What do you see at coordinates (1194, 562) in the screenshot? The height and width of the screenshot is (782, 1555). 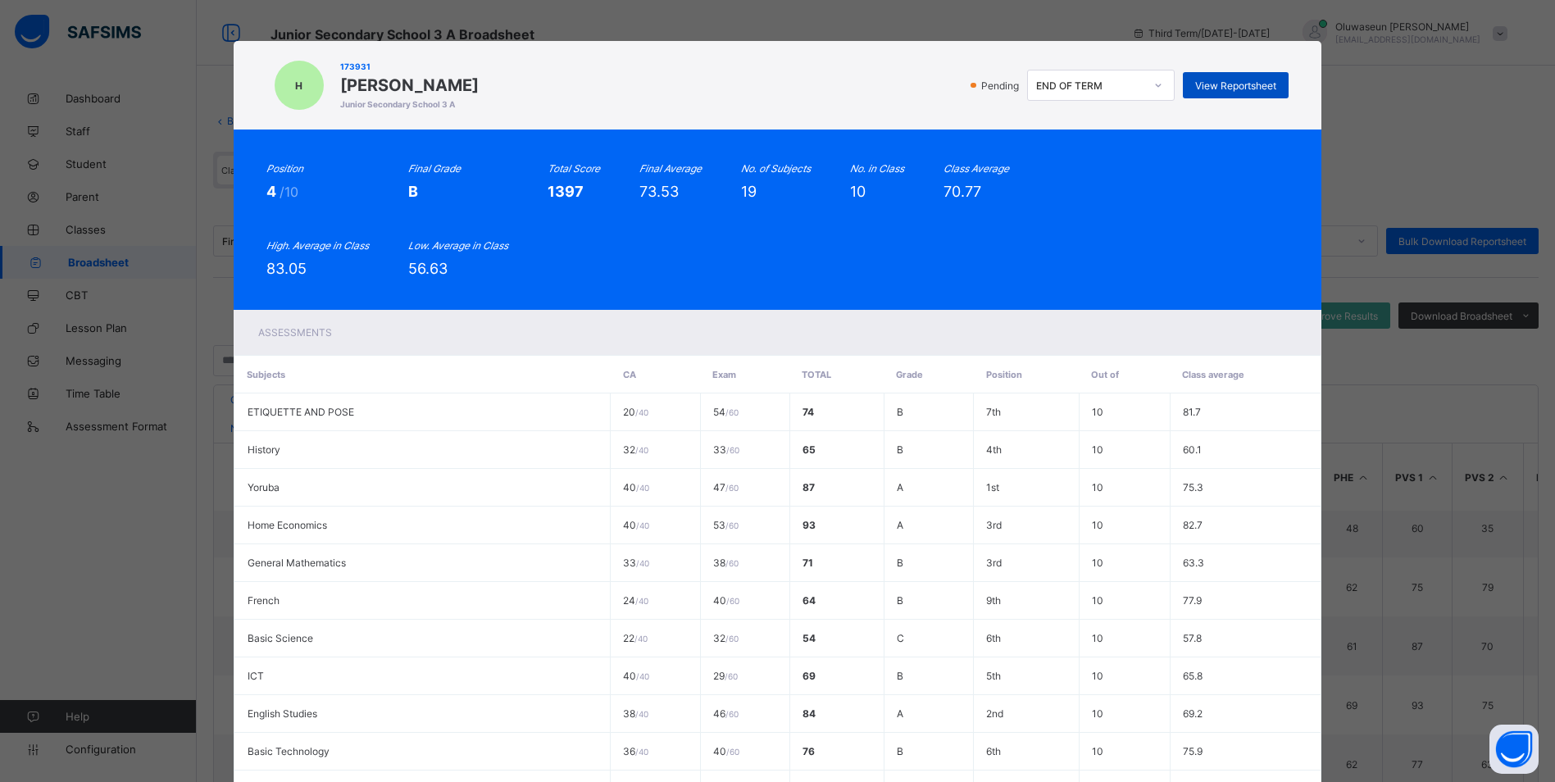 I see `span: 63.3` at bounding box center [1194, 562].